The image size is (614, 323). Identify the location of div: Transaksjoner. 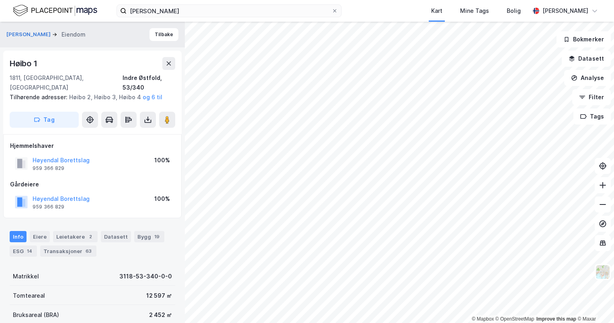
(68, 251).